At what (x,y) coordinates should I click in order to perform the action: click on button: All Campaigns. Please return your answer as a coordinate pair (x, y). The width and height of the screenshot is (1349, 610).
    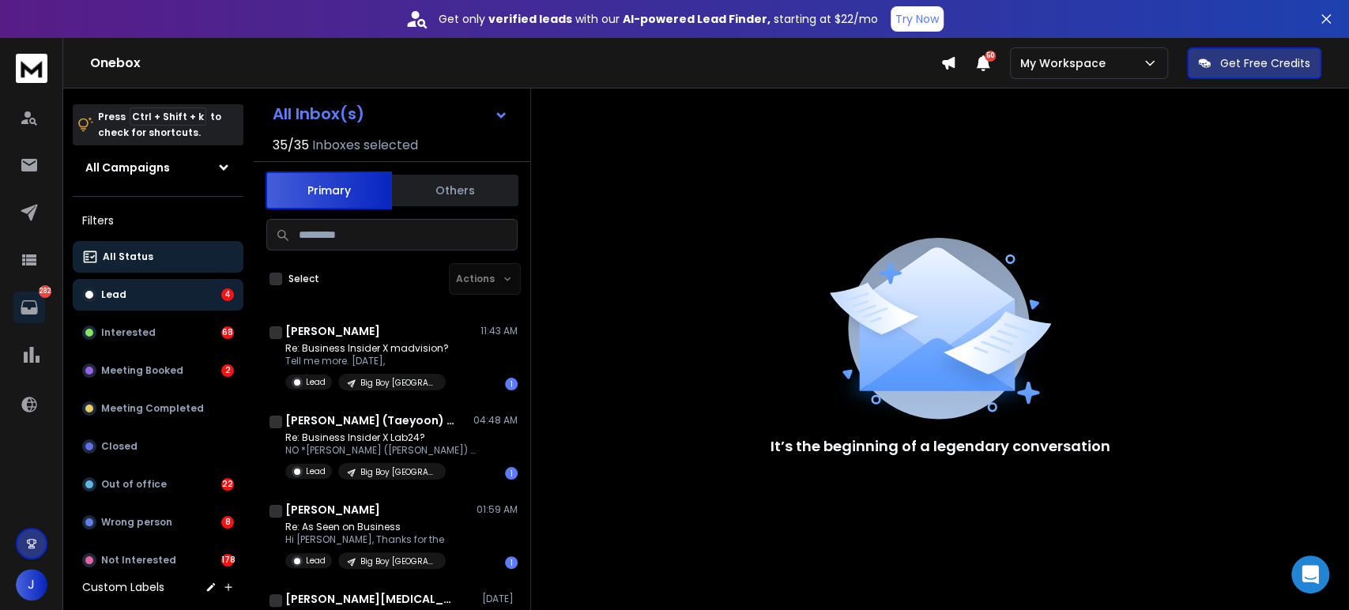
    Looking at the image, I should click on (158, 168).